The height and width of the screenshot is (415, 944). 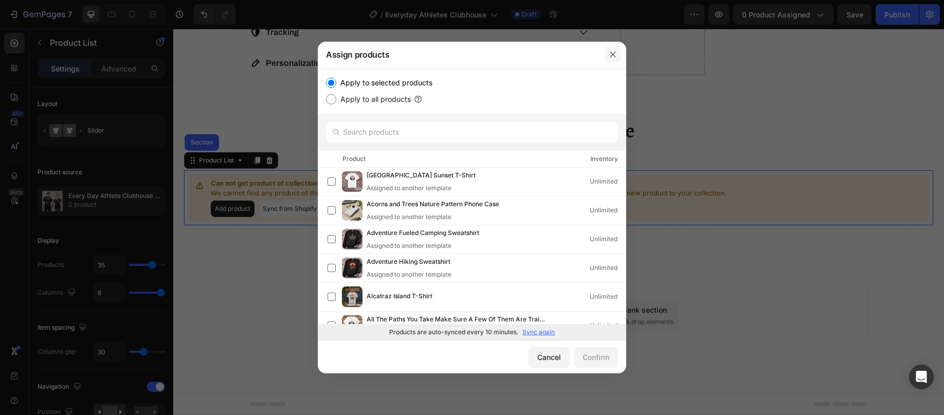 I want to click on div: Product, so click(x=354, y=159).